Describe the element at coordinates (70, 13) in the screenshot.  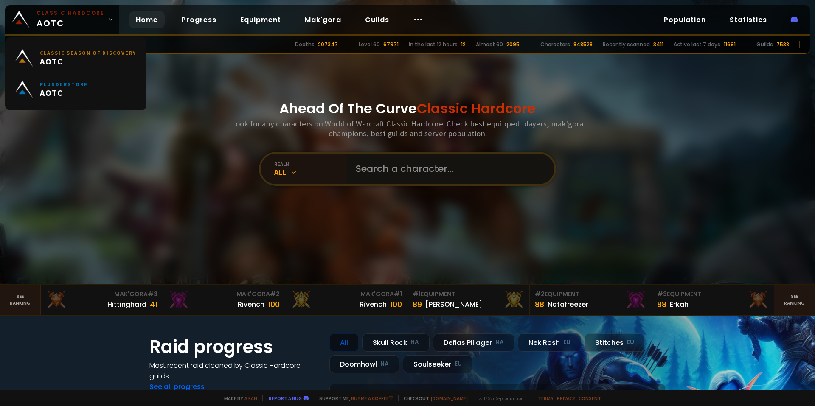
I see `small: Classic Hardcore` at that location.